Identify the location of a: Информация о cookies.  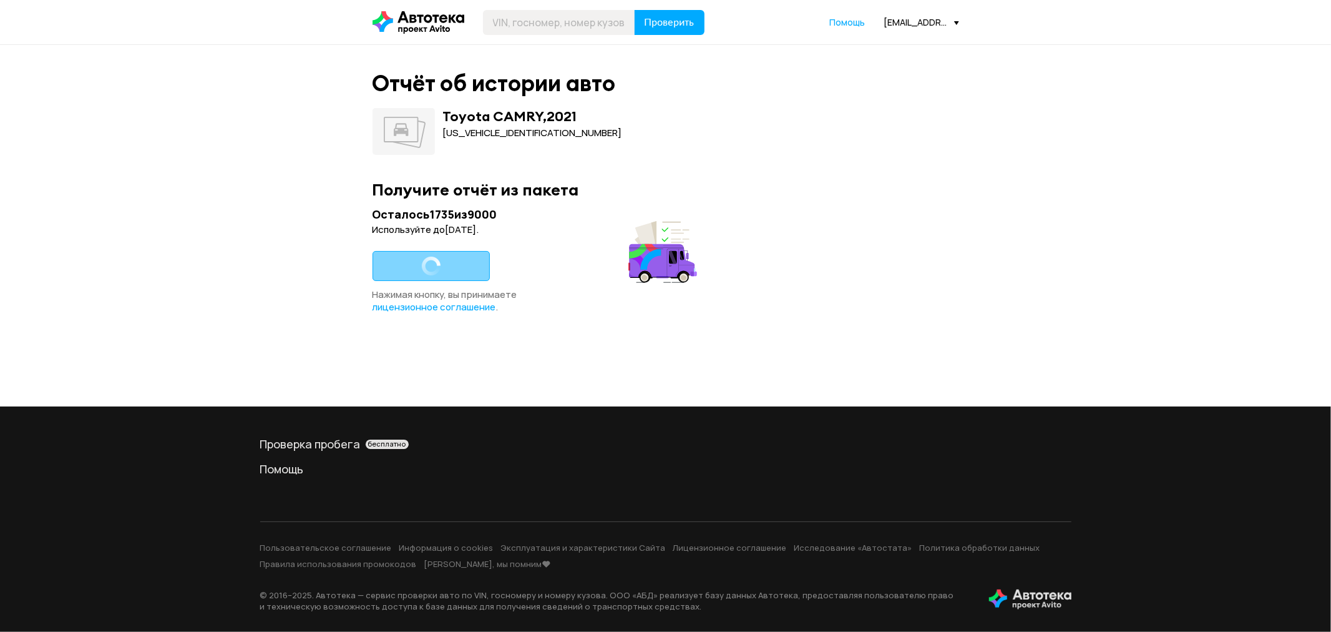
(446, 547).